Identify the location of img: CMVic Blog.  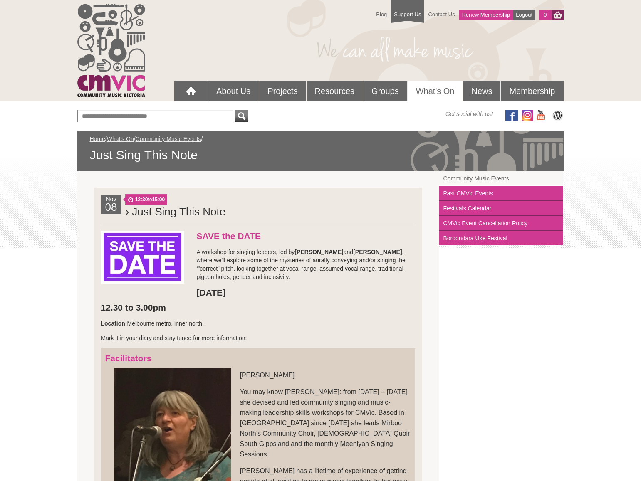
(558, 115).